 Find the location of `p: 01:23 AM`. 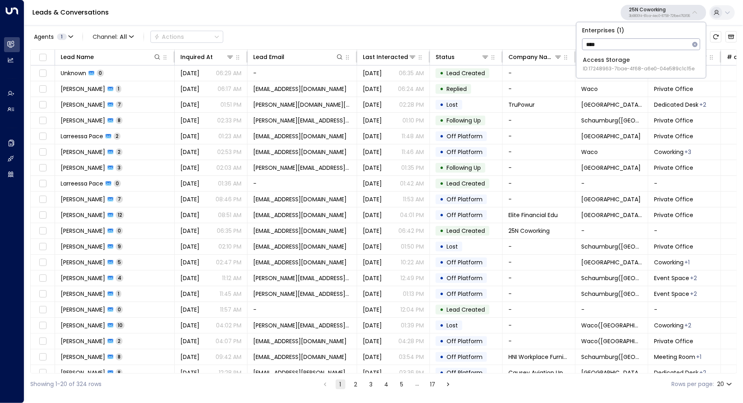

p: 01:23 AM is located at coordinates (230, 136).